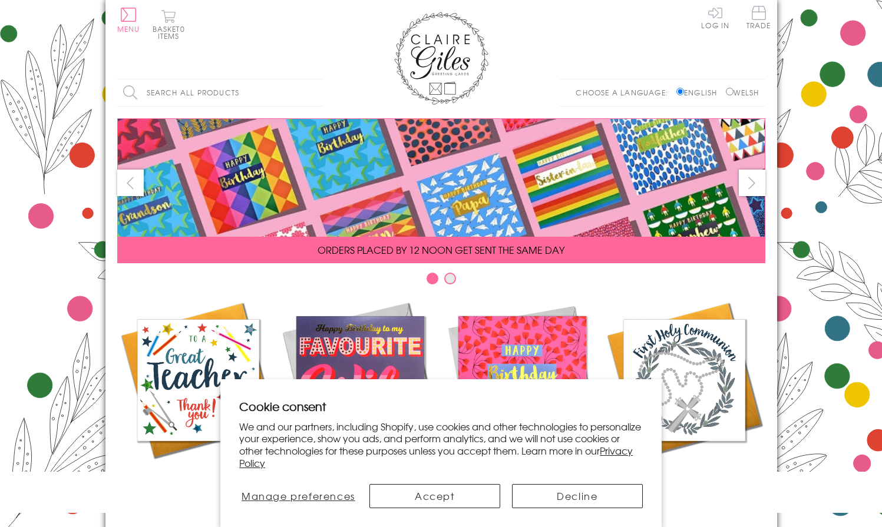 This screenshot has height=527, width=882. I want to click on span: ORDERS PLACED BY 12 NOON GET SENT THE SAME DAY, so click(441, 250).